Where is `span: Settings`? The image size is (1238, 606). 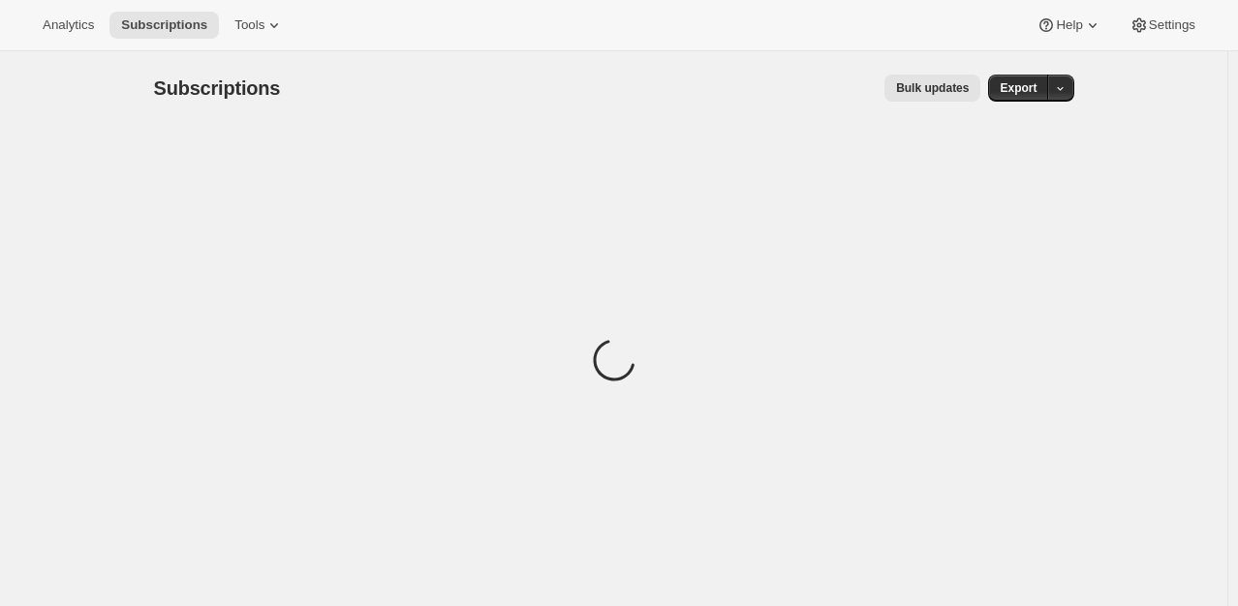 span: Settings is located at coordinates (1172, 25).